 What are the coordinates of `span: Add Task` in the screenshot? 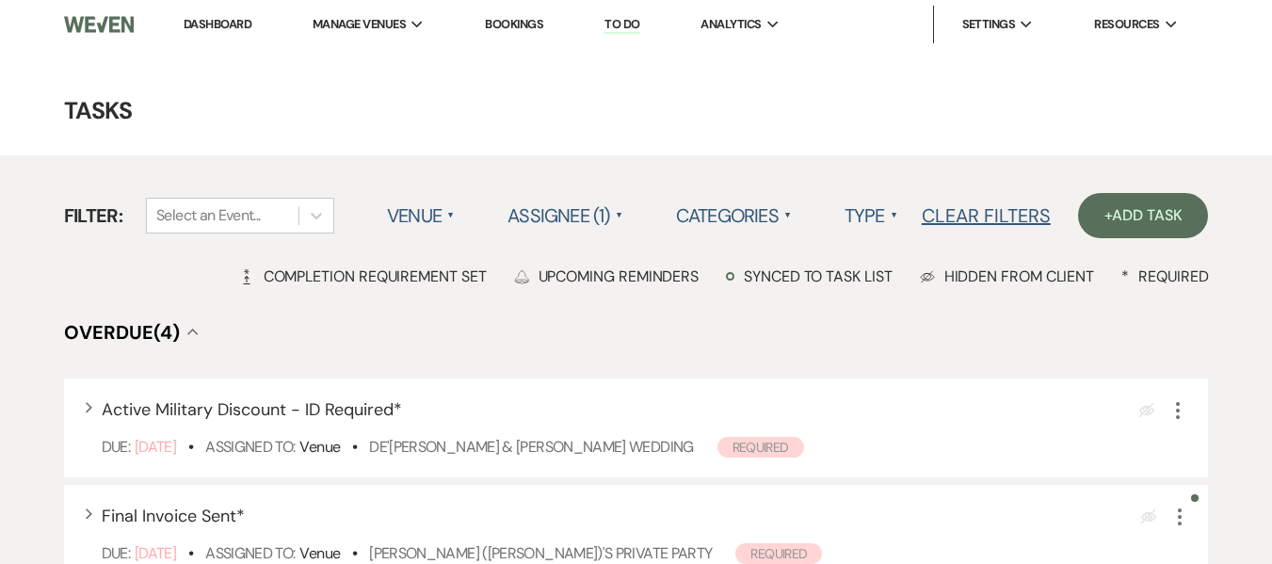 It's located at (1147, 215).